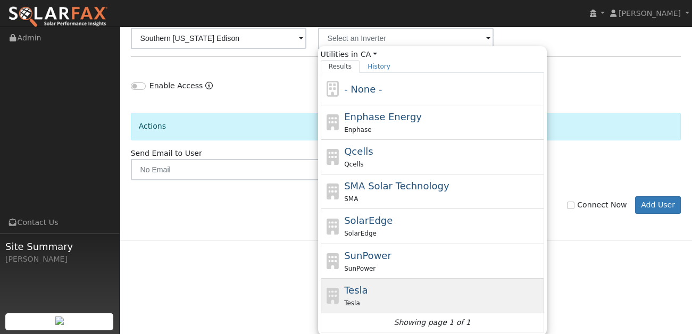 This screenshot has width=692, height=334. Describe the element at coordinates (571, 205) in the screenshot. I see `input: Connect Now` at that location.